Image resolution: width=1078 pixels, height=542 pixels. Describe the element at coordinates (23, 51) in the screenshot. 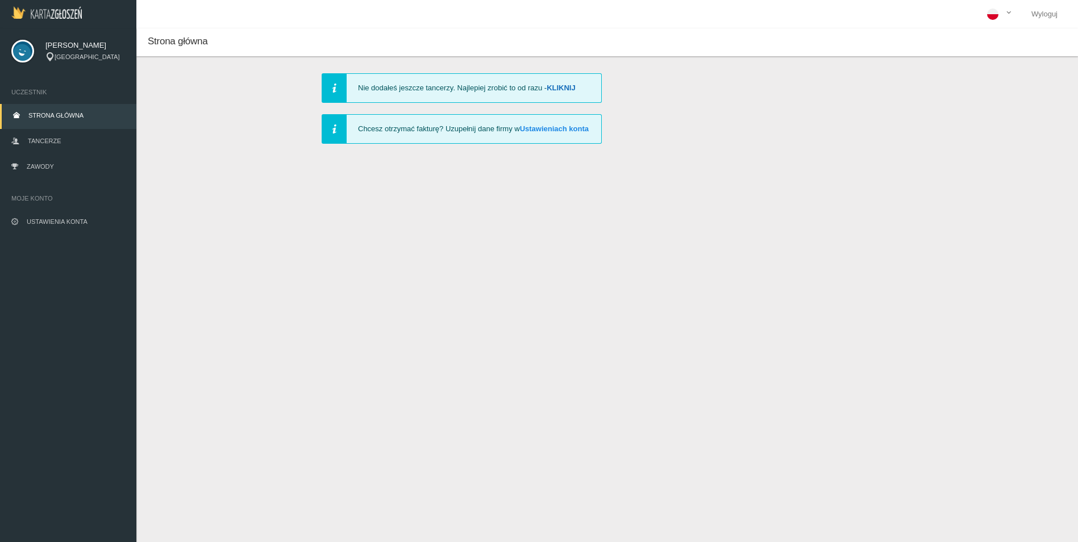

I see `img: svg` at that location.